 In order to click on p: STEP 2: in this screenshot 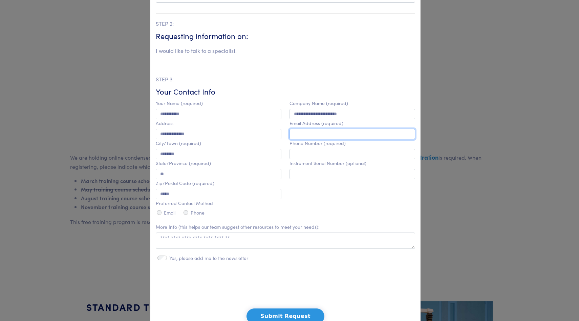, I will do `click(285, 24)`.